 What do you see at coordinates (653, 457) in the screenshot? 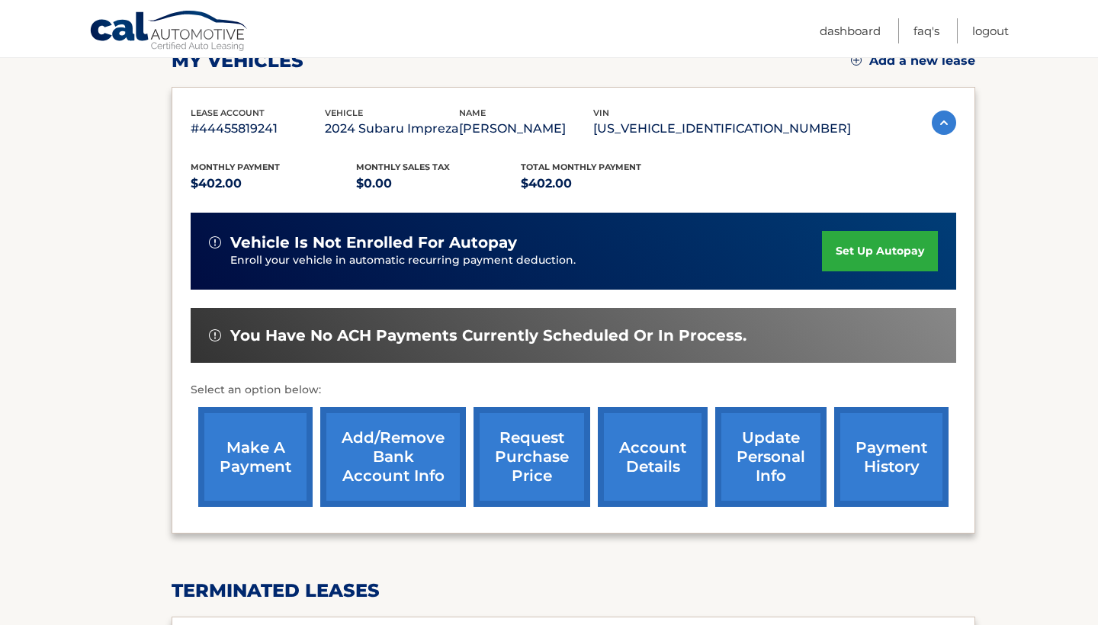
I see `a: account details` at bounding box center [653, 457].